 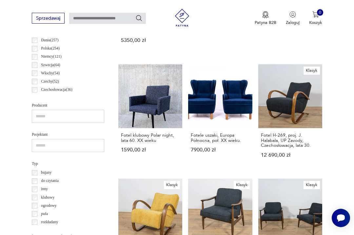 I want to click on p: Włochy ( 54 ), so click(x=50, y=73).